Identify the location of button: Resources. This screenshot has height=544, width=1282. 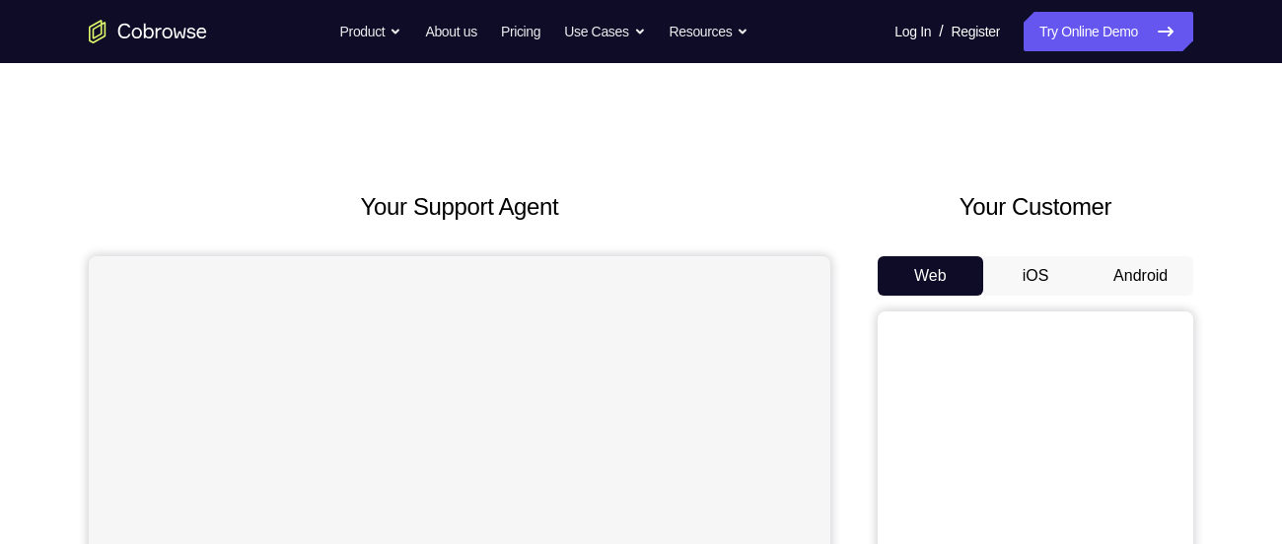
(709, 32).